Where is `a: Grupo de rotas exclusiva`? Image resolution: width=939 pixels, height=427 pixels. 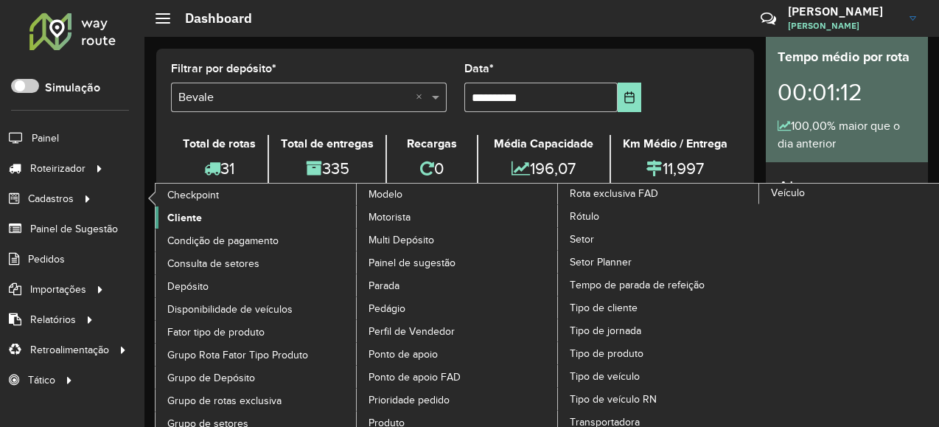 a: Grupo de rotas exclusiva is located at coordinates (256, 400).